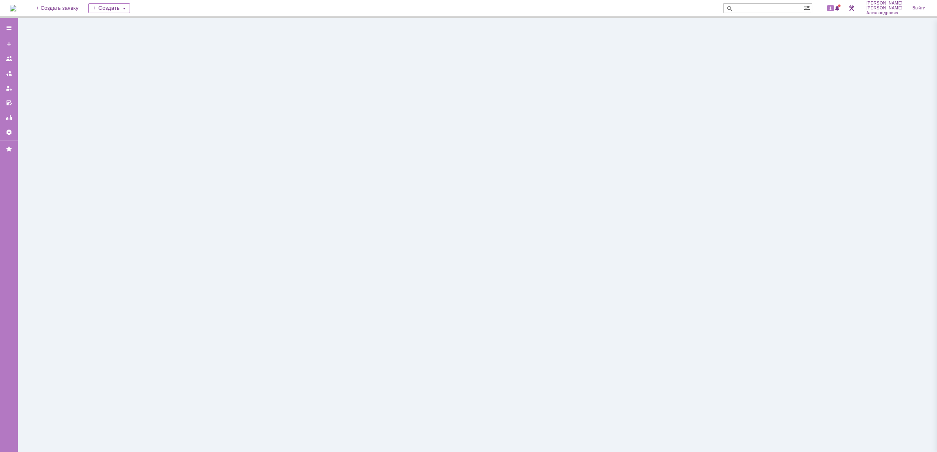  What do you see at coordinates (851, 8) in the screenshot?
I see `a: Перейти в интерфейс администратора` at bounding box center [851, 8].